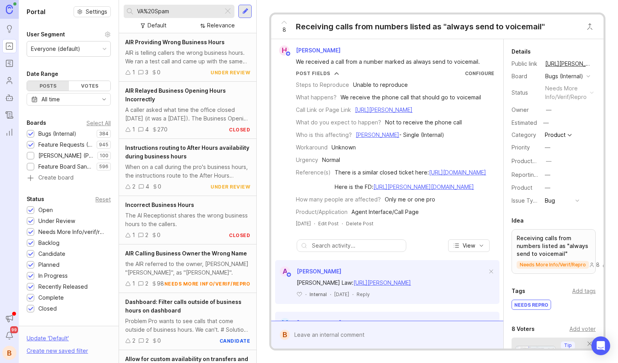 The image size is (618, 363). Describe the element at coordinates (316, 97) in the screenshot. I see `div: What happens?` at that location.